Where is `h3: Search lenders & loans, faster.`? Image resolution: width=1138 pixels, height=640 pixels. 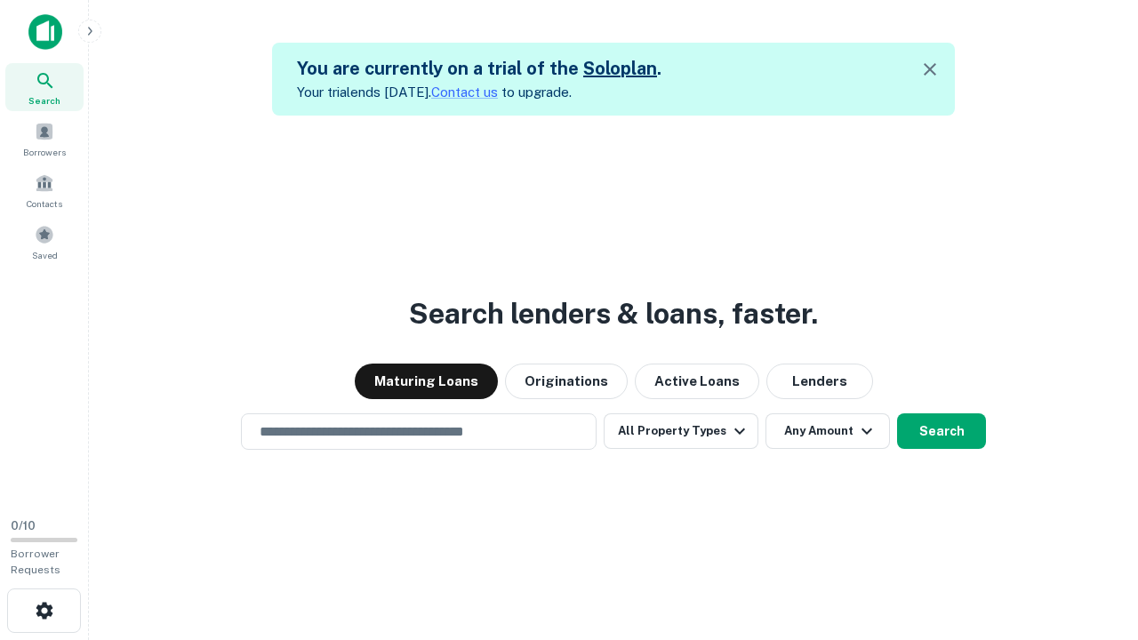
h3: Search lenders & loans, faster. is located at coordinates (613, 314).